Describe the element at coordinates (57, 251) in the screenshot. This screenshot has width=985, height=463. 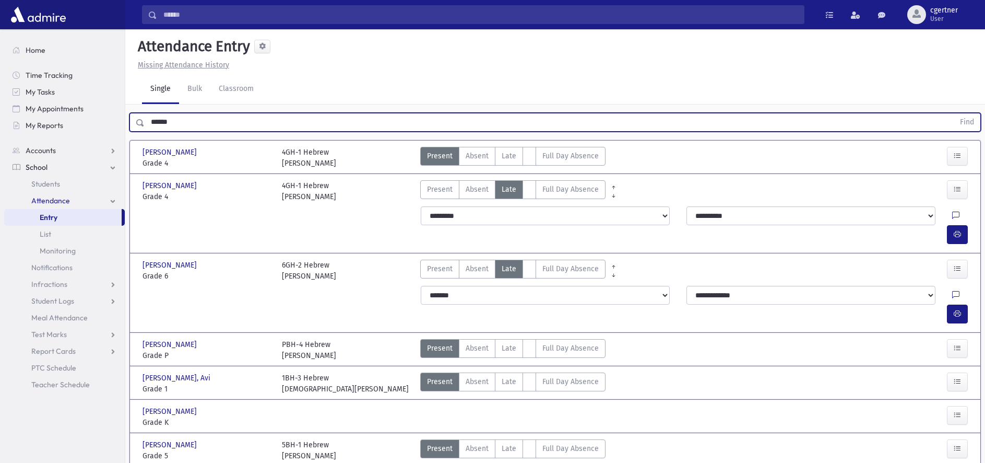
I see `span: Monitoring` at that location.